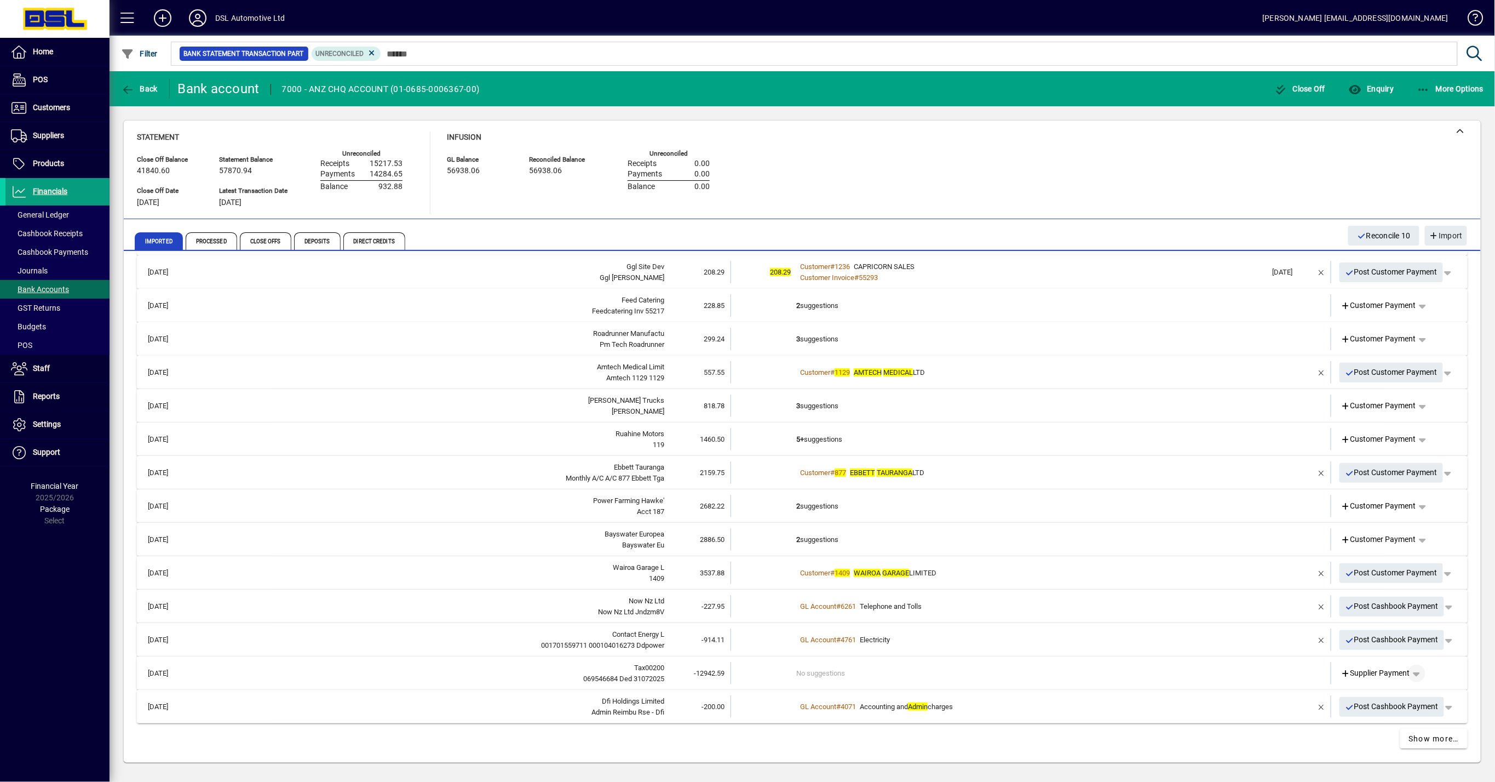 The height and width of the screenshot is (782, 1495). Describe the element at coordinates (429, 300) in the screenshot. I see `div: Feed Catering` at that location.